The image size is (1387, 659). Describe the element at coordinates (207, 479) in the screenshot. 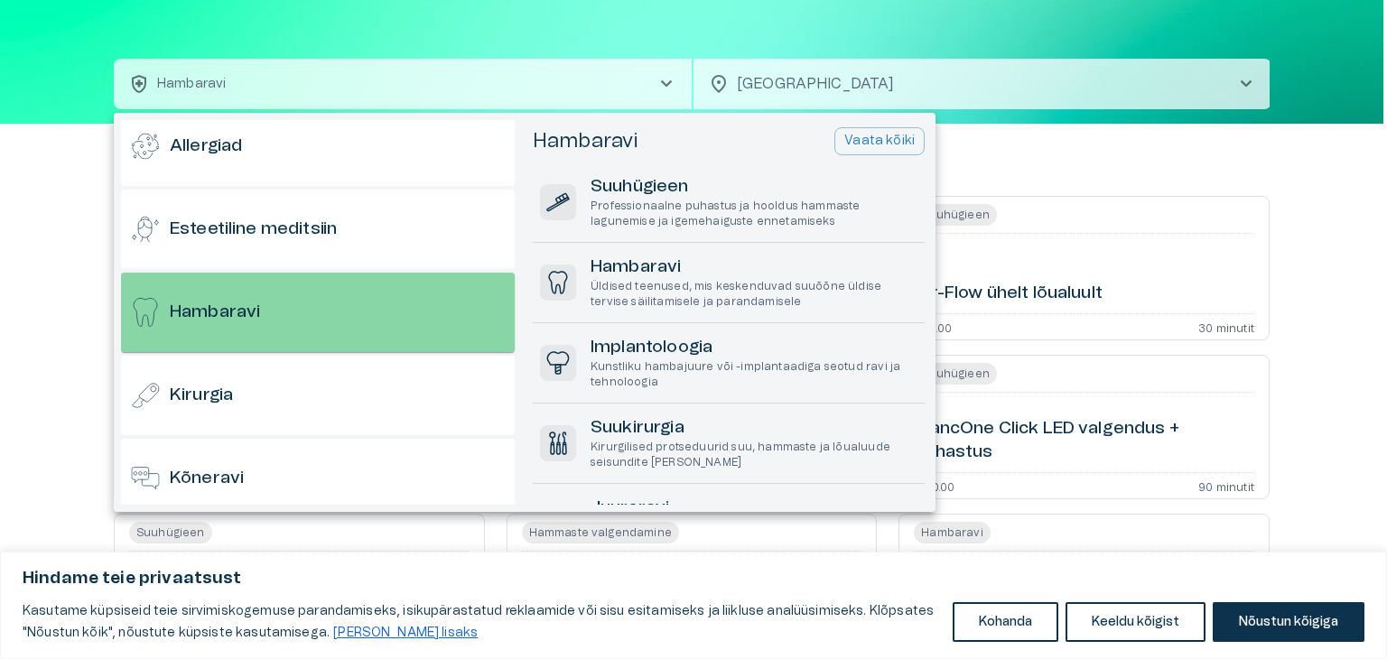

I see `h6: Kõneravi` at that location.